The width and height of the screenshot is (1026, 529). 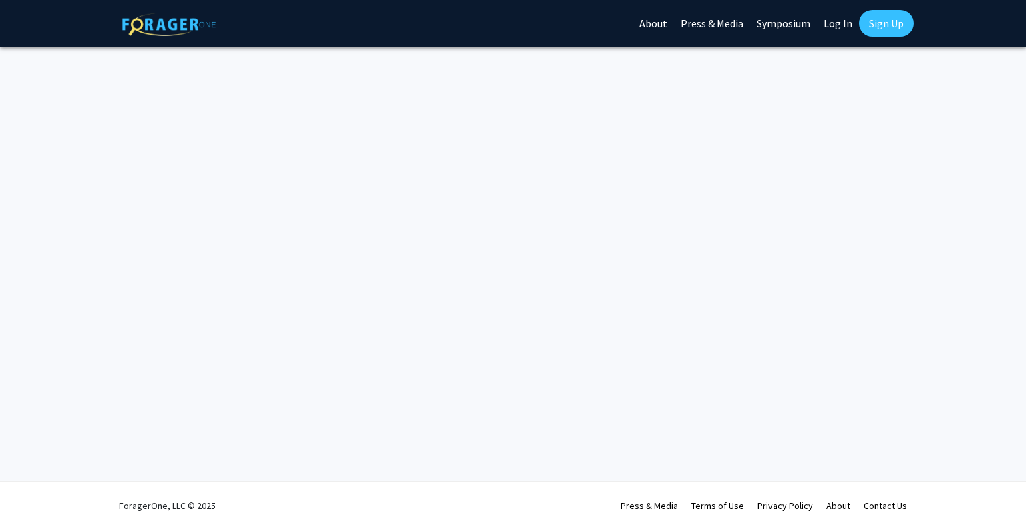 What do you see at coordinates (885, 505) in the screenshot?
I see `a: Contact Us` at bounding box center [885, 505].